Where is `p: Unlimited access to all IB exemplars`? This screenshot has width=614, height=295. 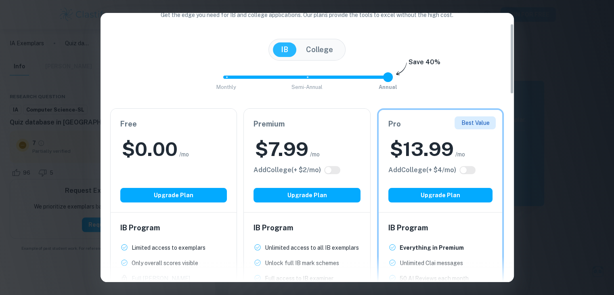
p: Unlimited access to all IB exemplars is located at coordinates (312, 247).